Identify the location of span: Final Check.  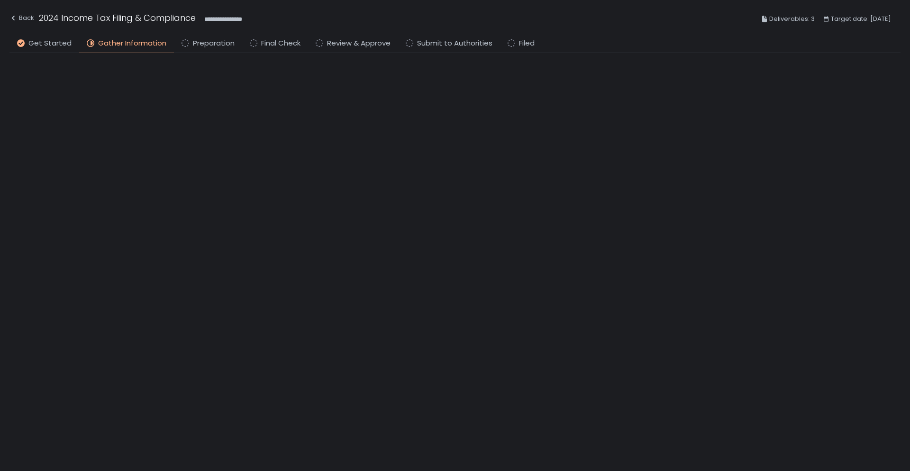
(281, 43).